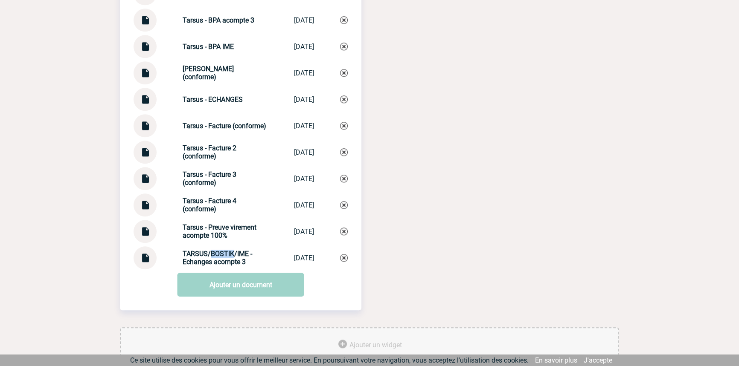 The height and width of the screenshot is (366, 739). What do you see at coordinates (208, 46) in the screenshot?
I see `strong: Tarsus - BPA IME` at bounding box center [208, 46].